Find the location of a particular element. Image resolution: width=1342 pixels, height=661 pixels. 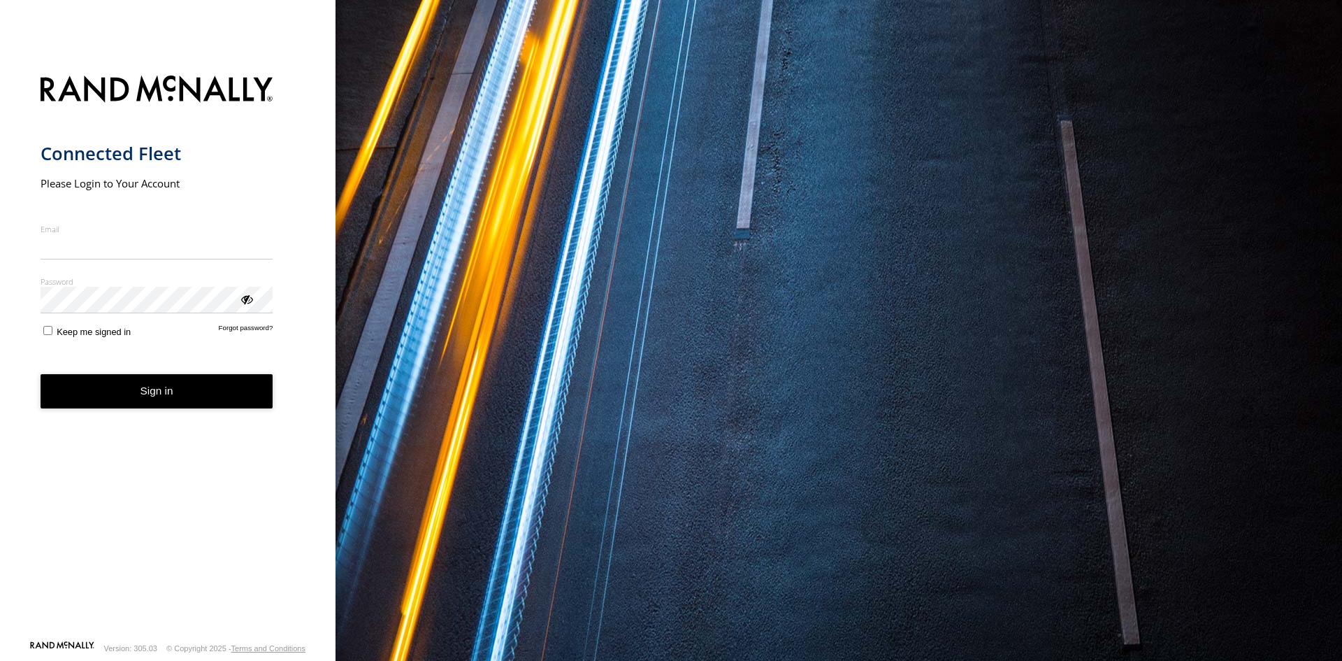

h1: Connected Fleet is located at coordinates (157, 153).